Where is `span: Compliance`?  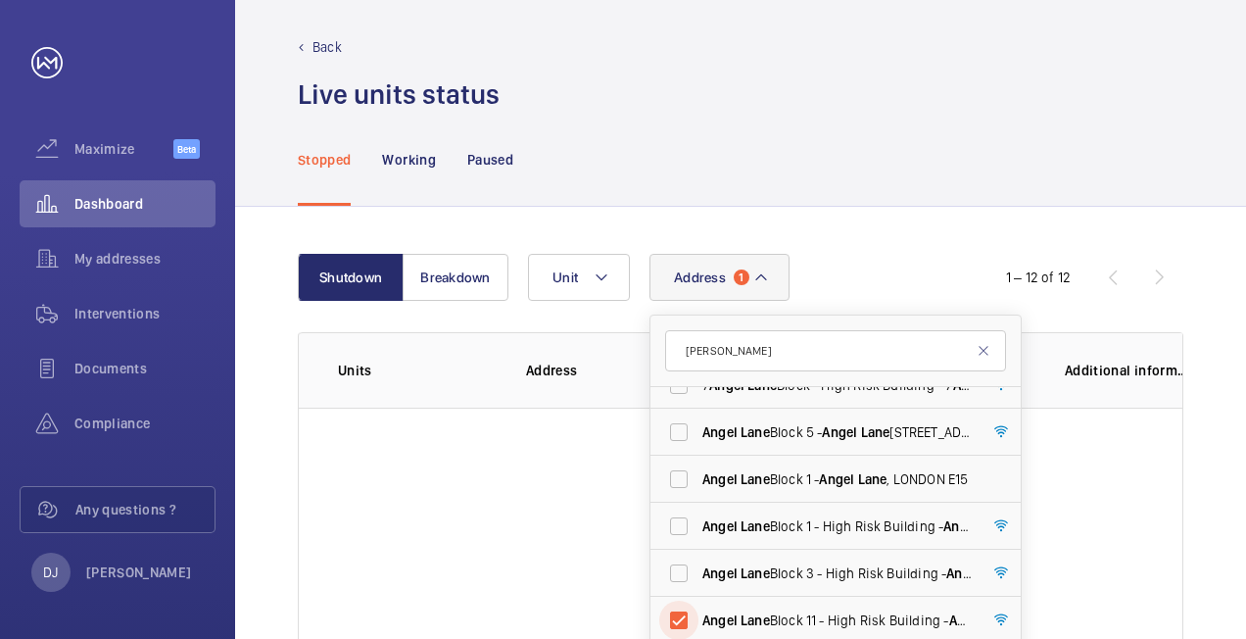
span: Compliance is located at coordinates (145, 423).